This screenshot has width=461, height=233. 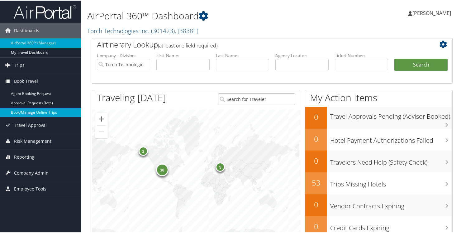 What do you see at coordinates (257, 98) in the screenshot?
I see `input: Search for Traveler` at bounding box center [257, 98].